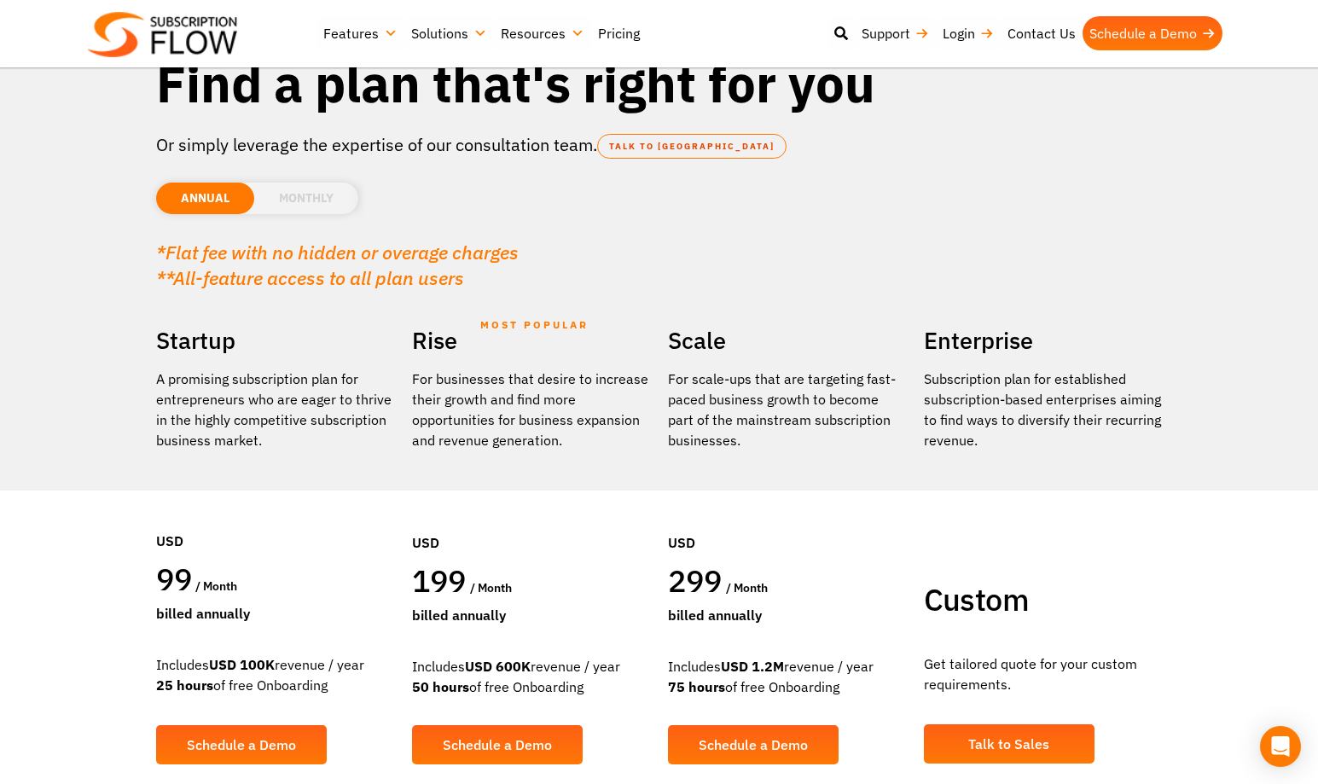 The height and width of the screenshot is (784, 1318). What do you see at coordinates (449, 33) in the screenshot?
I see `a: Solutions` at bounding box center [449, 33].